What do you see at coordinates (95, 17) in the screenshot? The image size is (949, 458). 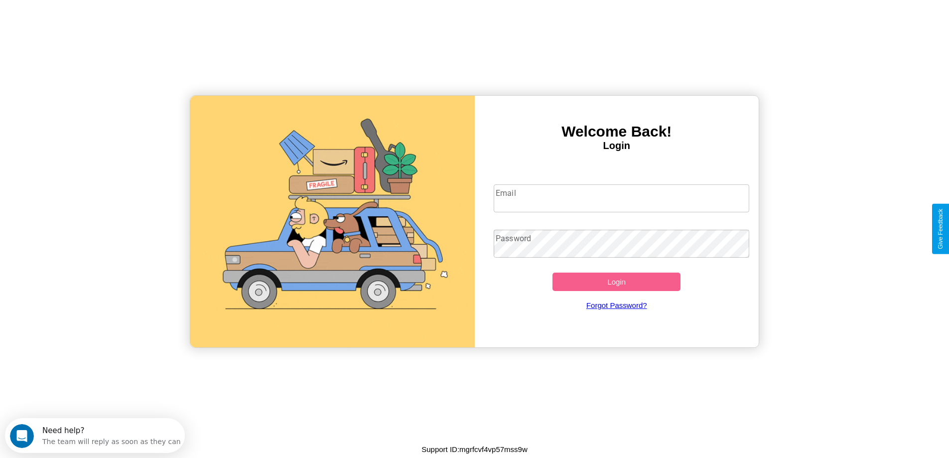 I see `div: Open Intercom Messenger` at bounding box center [95, 17].